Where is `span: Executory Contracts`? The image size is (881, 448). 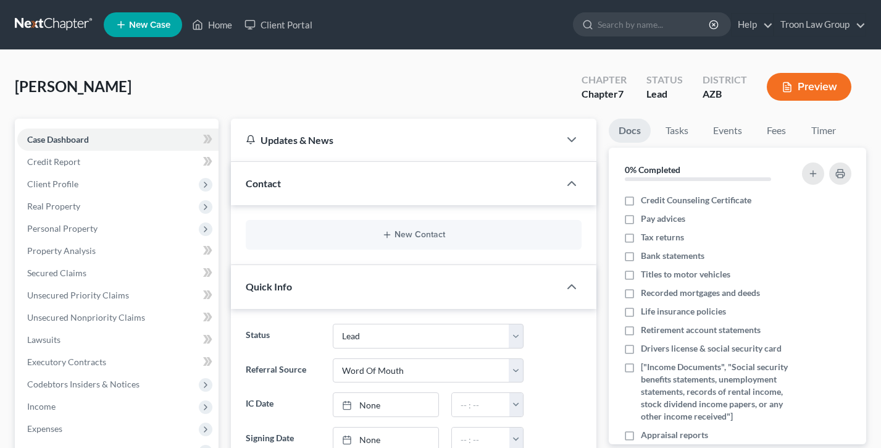 span: Executory Contracts is located at coordinates (67, 361).